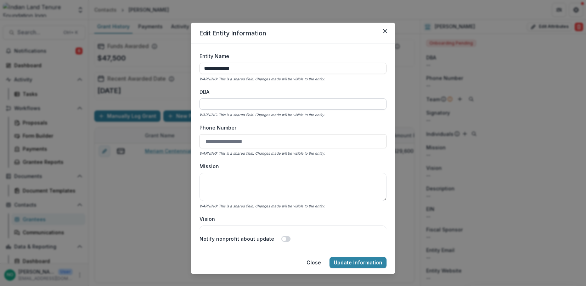 Image resolution: width=586 pixels, height=286 pixels. Describe the element at coordinates (291, 219) in the screenshot. I see `label: Vision` at that location.